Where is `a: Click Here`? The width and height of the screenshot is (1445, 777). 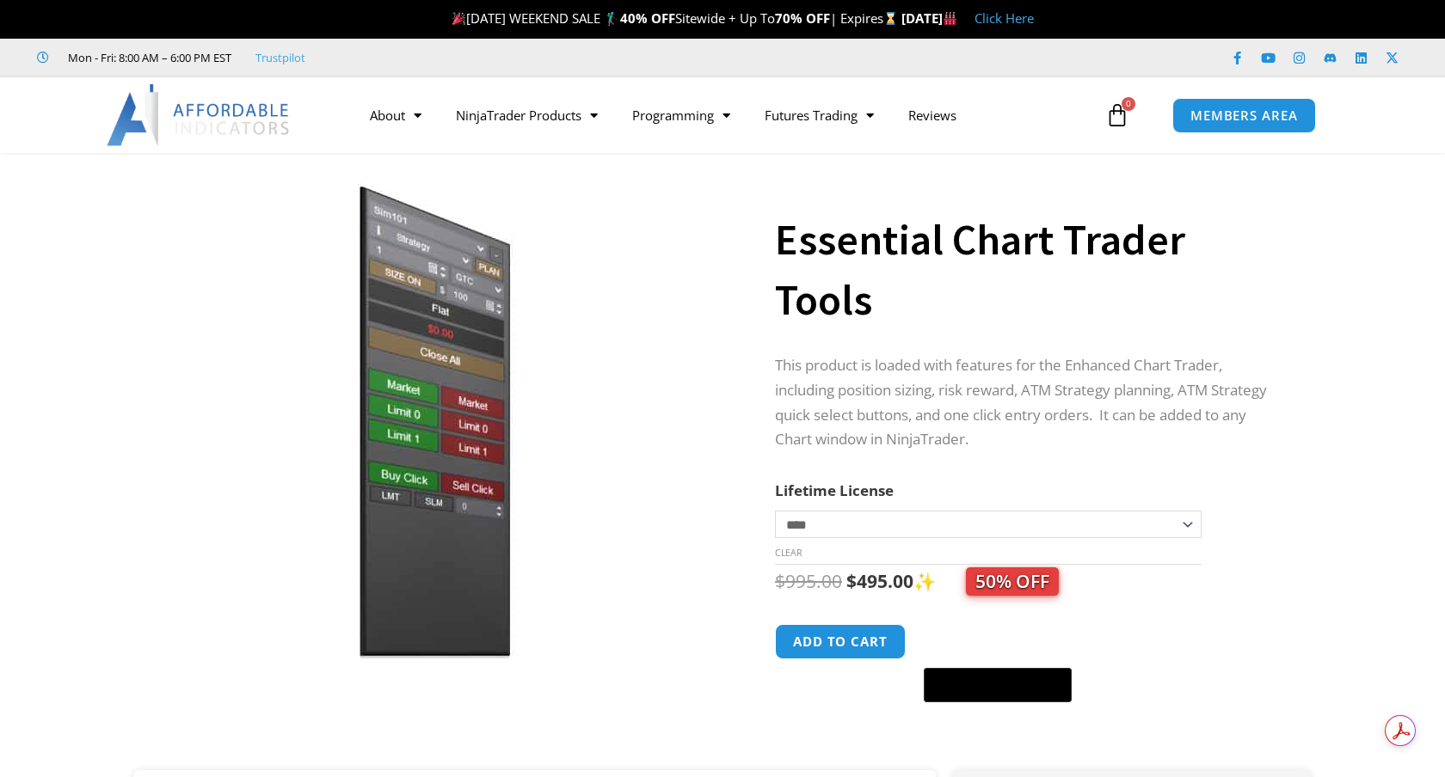 a: Click Here is located at coordinates (1003, 18).